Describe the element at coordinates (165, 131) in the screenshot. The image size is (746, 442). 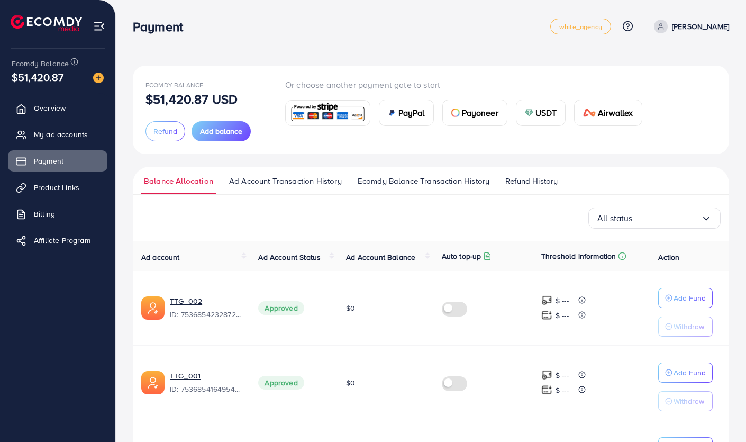
I see `button: Refund` at that location.